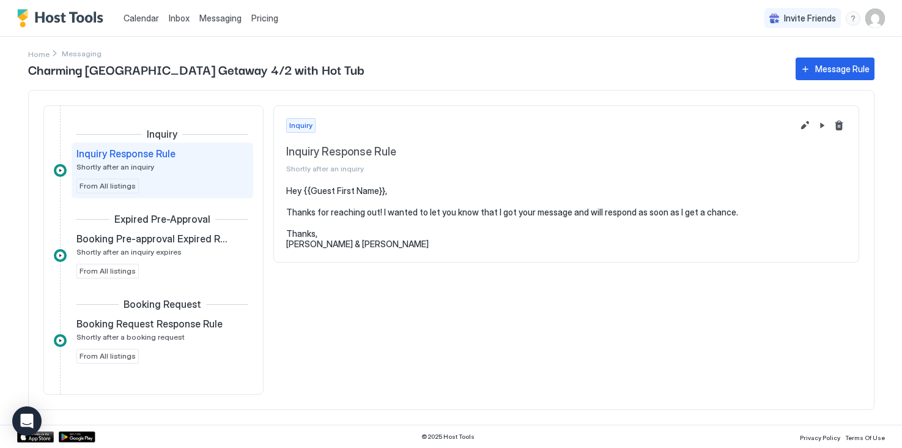  I want to click on span: Home, so click(39, 54).